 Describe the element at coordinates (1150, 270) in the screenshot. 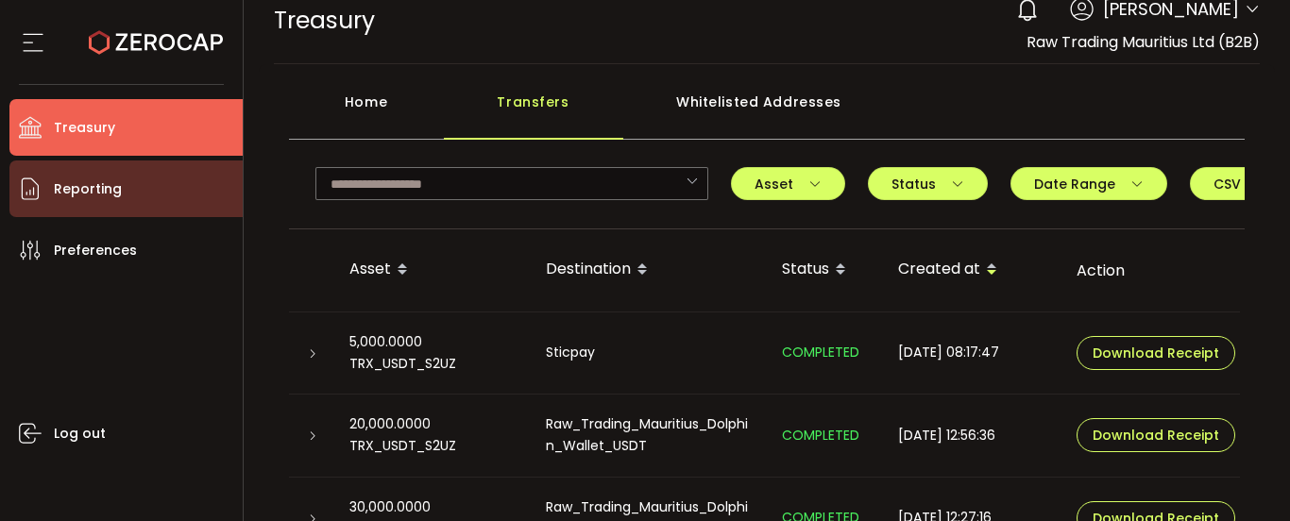

I see `div: Action` at that location.